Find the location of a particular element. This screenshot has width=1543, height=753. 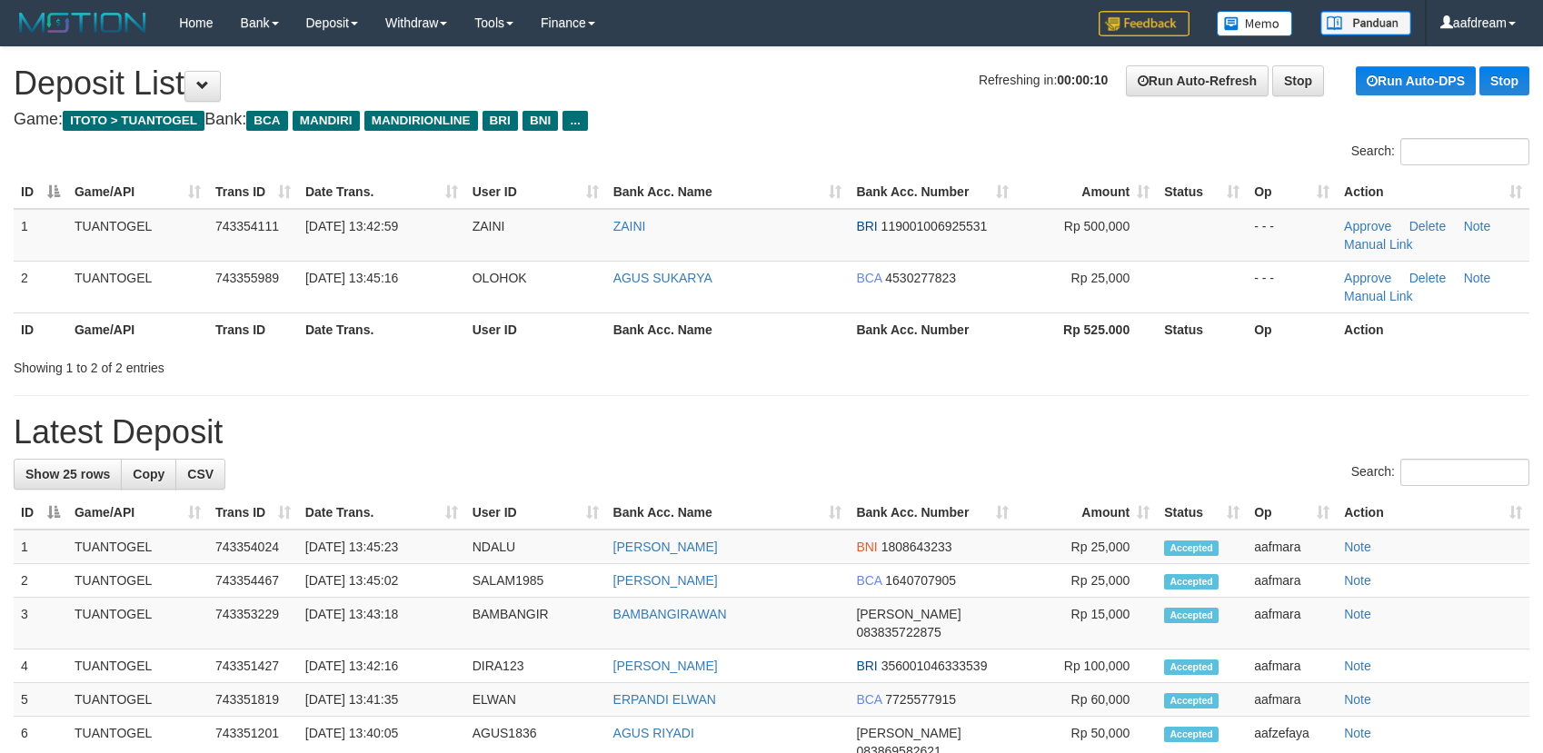

th: Trans ID is located at coordinates (253, 329).